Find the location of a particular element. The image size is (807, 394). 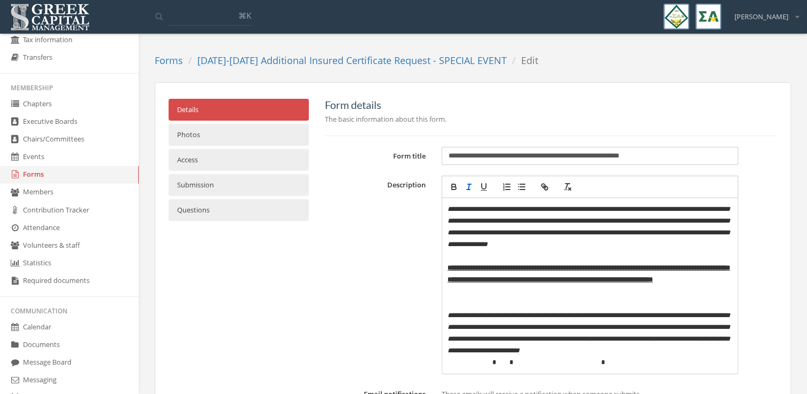

span: ⌘K is located at coordinates (245, 15).